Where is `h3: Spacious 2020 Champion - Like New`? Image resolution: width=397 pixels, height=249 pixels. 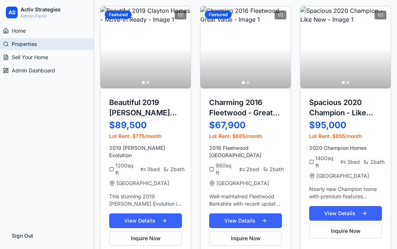
h3: Spacious 2020 Champion - Like New is located at coordinates (346, 108).